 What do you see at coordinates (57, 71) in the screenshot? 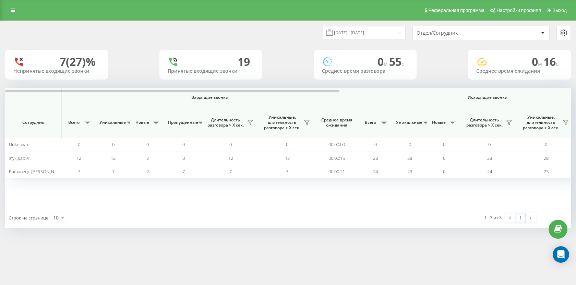
I see `div: Непринятые входящие звонки` at bounding box center [57, 71].